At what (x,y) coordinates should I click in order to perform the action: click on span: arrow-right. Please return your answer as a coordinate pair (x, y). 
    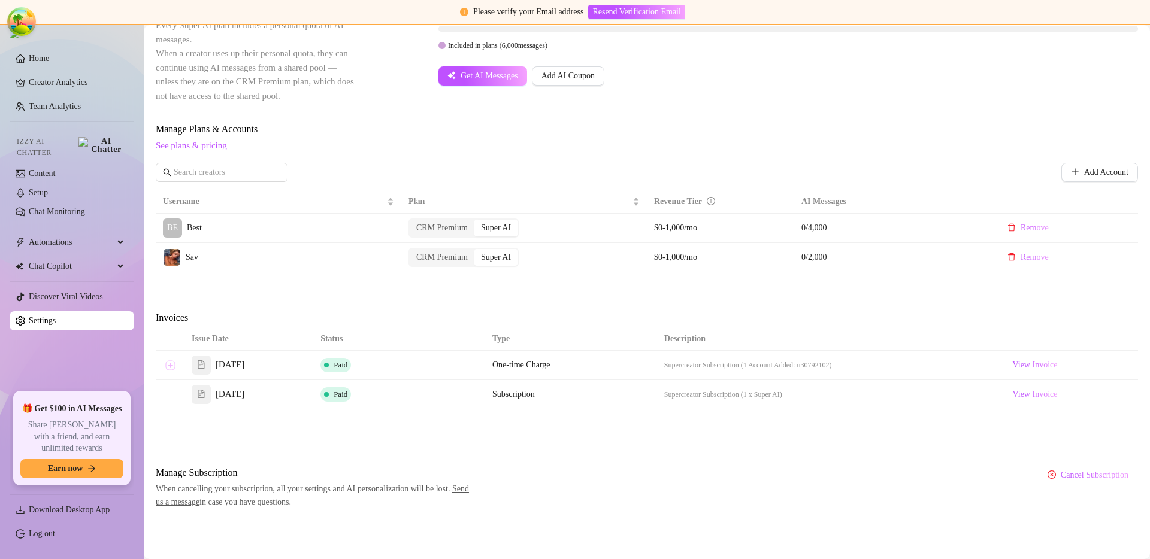
    Looking at the image, I should click on (92, 469).